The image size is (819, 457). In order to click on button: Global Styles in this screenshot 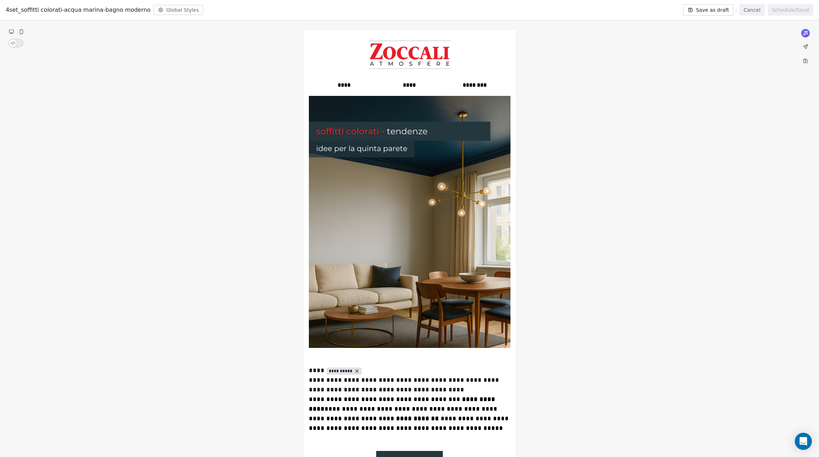, I will do `click(178, 10)`.